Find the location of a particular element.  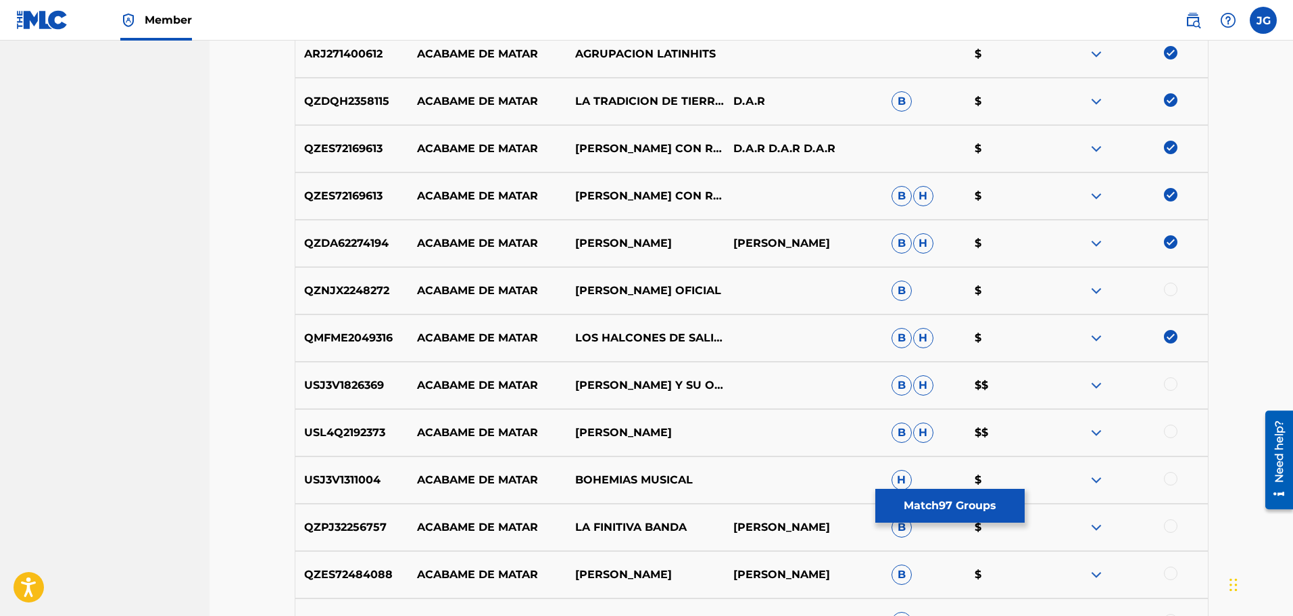

img: Top Rightsholder is located at coordinates (128, 20).